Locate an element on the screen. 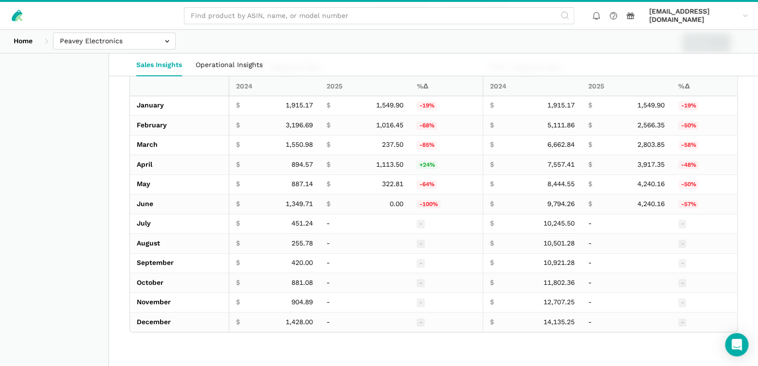 This screenshot has width=758, height=366. th: 2025 YTD - Shipped COGS is located at coordinates (626, 86).